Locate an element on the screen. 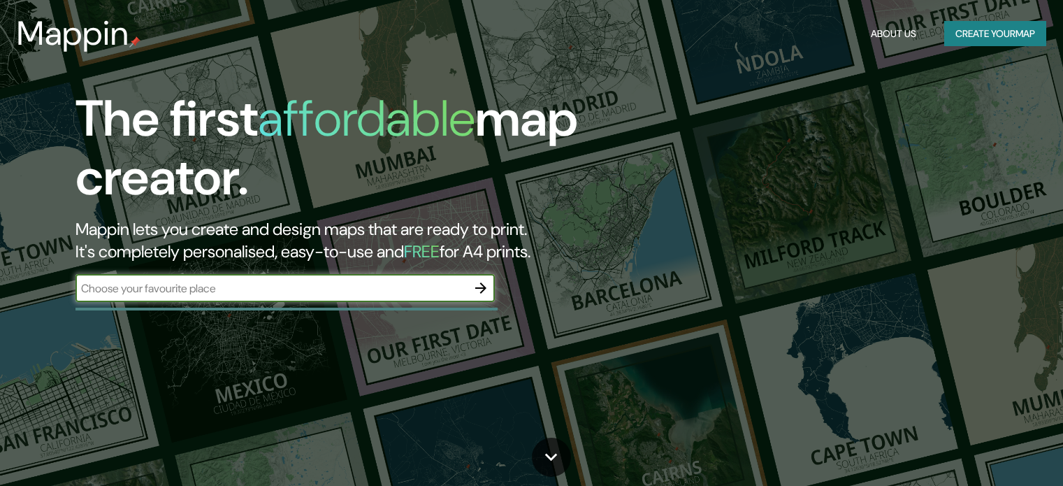  input: Choose your favourite place is located at coordinates (271, 288).